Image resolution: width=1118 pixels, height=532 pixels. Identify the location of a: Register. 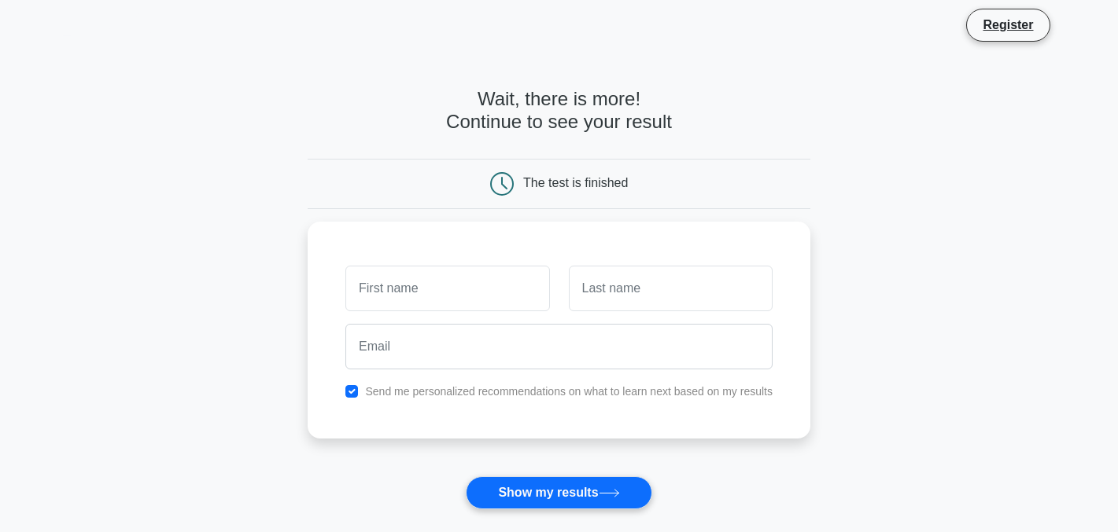
(1007, 24).